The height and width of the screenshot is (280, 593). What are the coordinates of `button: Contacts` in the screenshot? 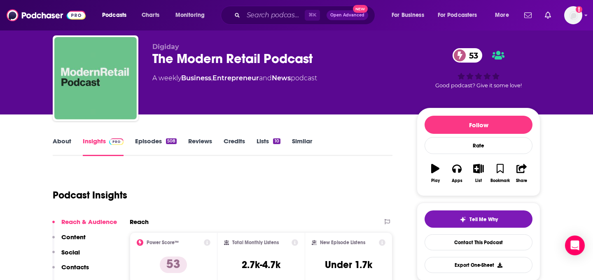 It's located at (70, 270).